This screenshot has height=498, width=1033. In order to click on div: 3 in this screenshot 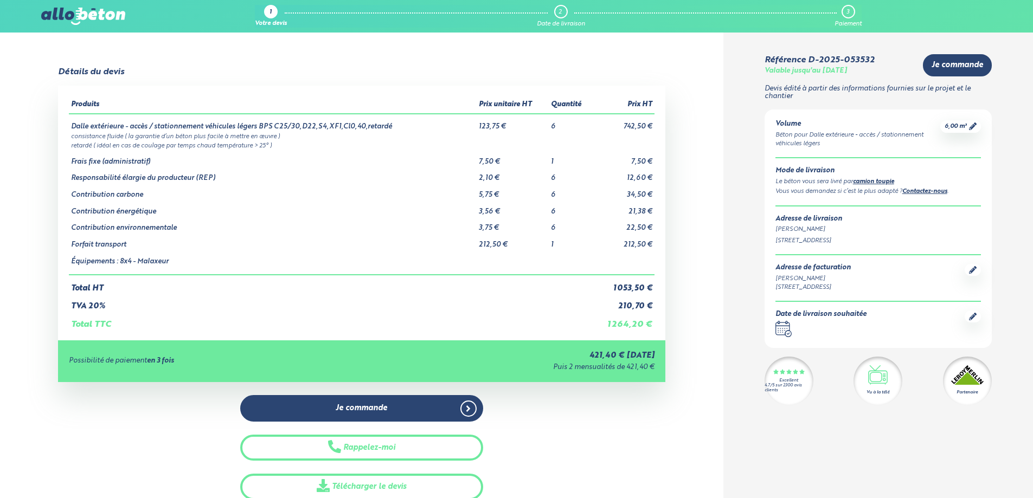, I will do `click(848, 12)`.